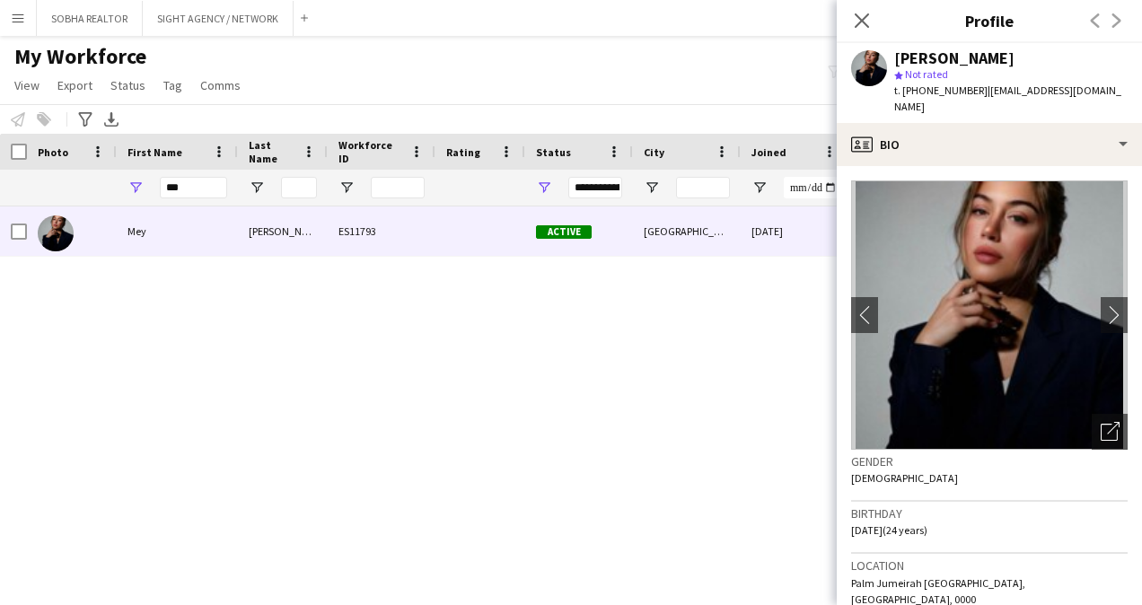  What do you see at coordinates (177, 231) in the screenshot?
I see `div: Mey` at bounding box center [177, 231].